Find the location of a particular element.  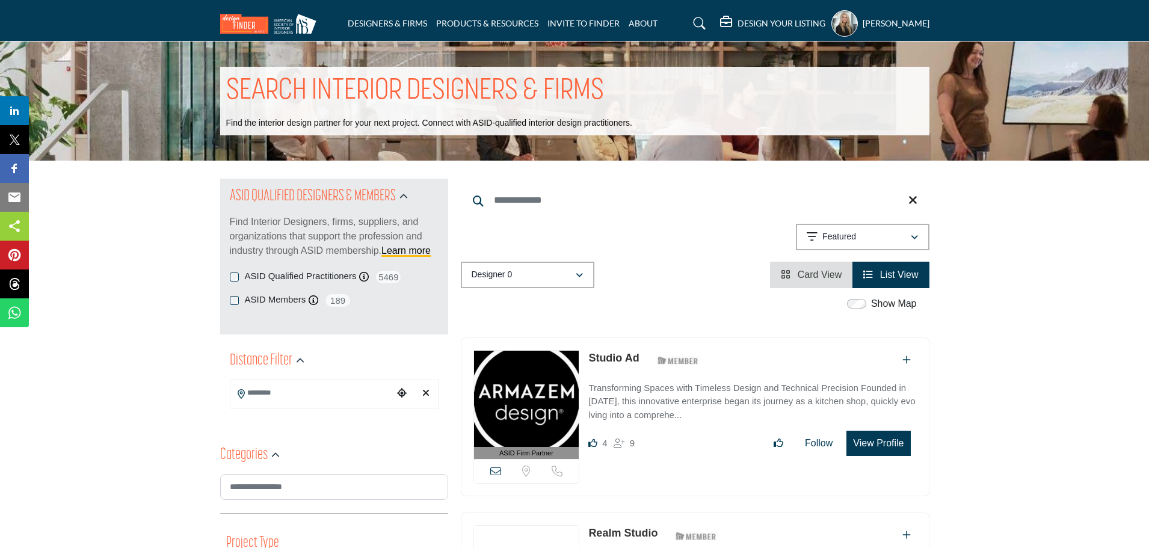

a: Learn more is located at coordinates (406, 250).